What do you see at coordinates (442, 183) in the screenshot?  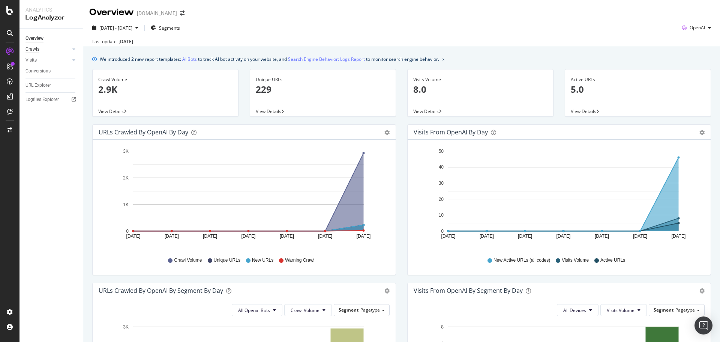 I see `text: 30` at bounding box center [442, 183].